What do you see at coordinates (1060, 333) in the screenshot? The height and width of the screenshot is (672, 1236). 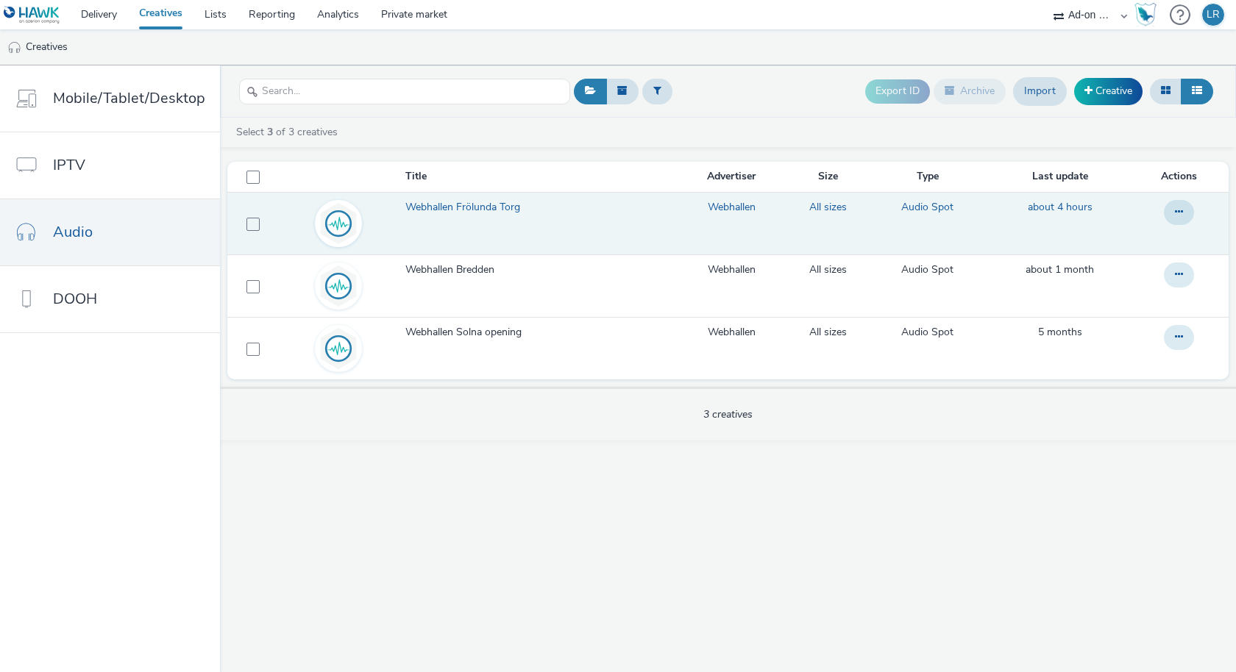 I see `div: 14 April 2025, 11:42` at bounding box center [1060, 333].